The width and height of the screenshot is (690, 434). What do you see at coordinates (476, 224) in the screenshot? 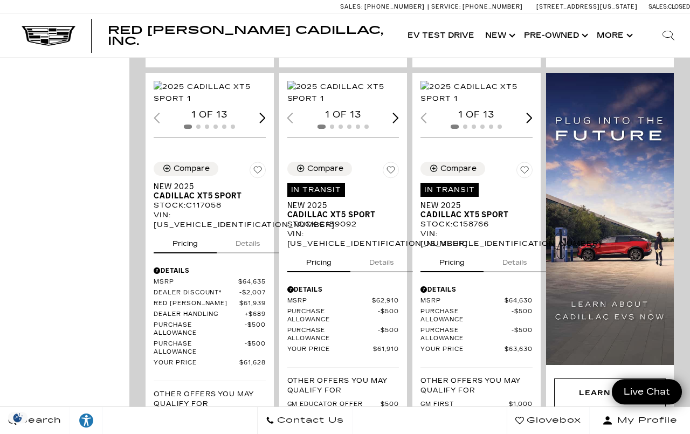
I see `div: Stock : C158766` at bounding box center [476, 224].